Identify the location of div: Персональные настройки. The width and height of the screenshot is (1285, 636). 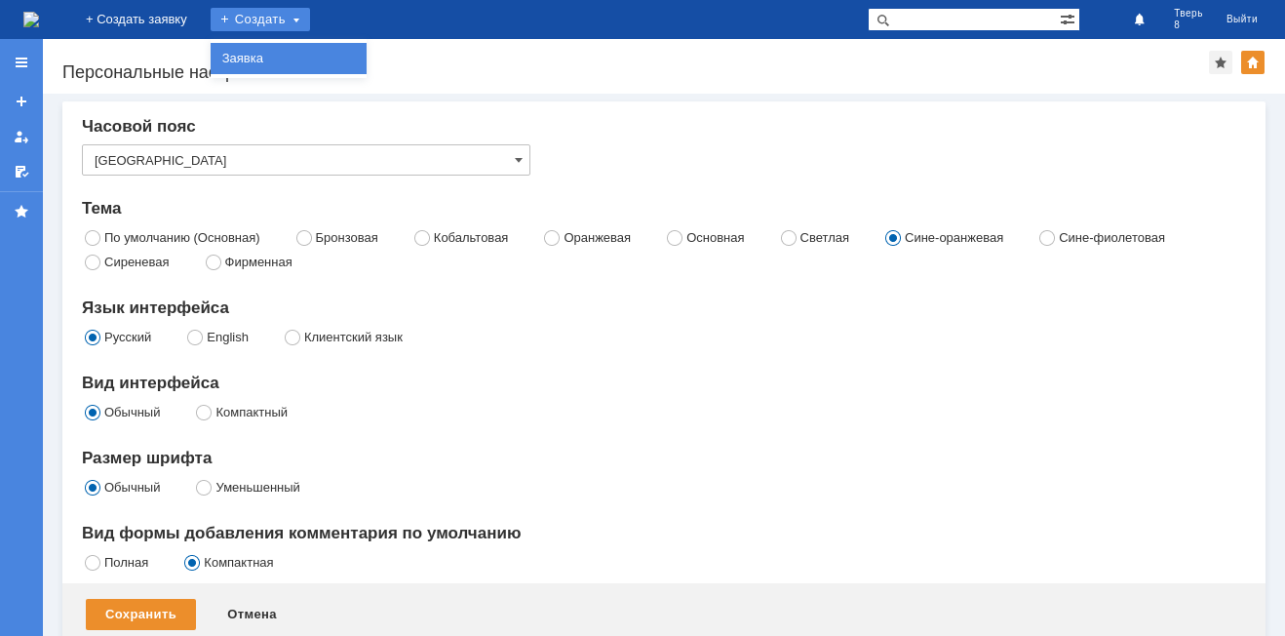
(636, 72).